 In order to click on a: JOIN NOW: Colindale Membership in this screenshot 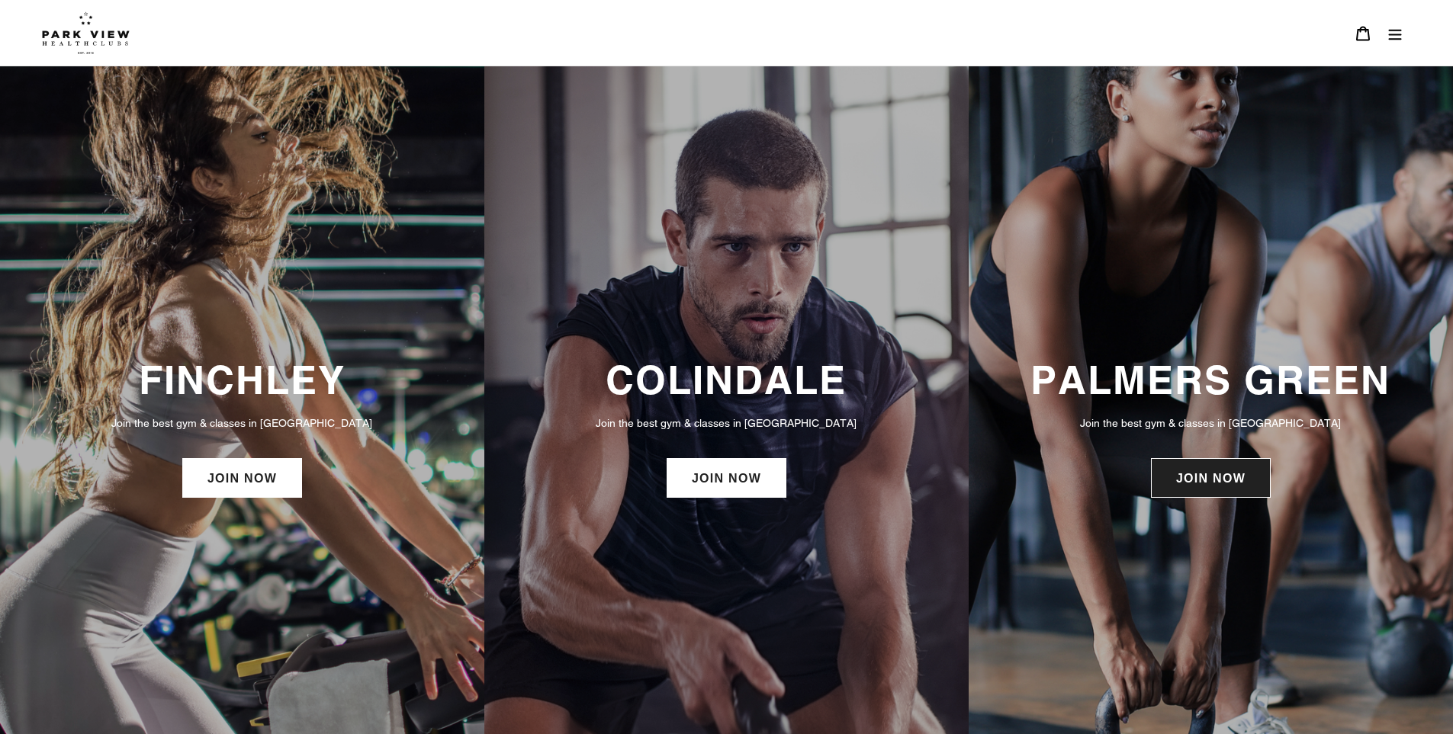, I will do `click(726, 478)`.